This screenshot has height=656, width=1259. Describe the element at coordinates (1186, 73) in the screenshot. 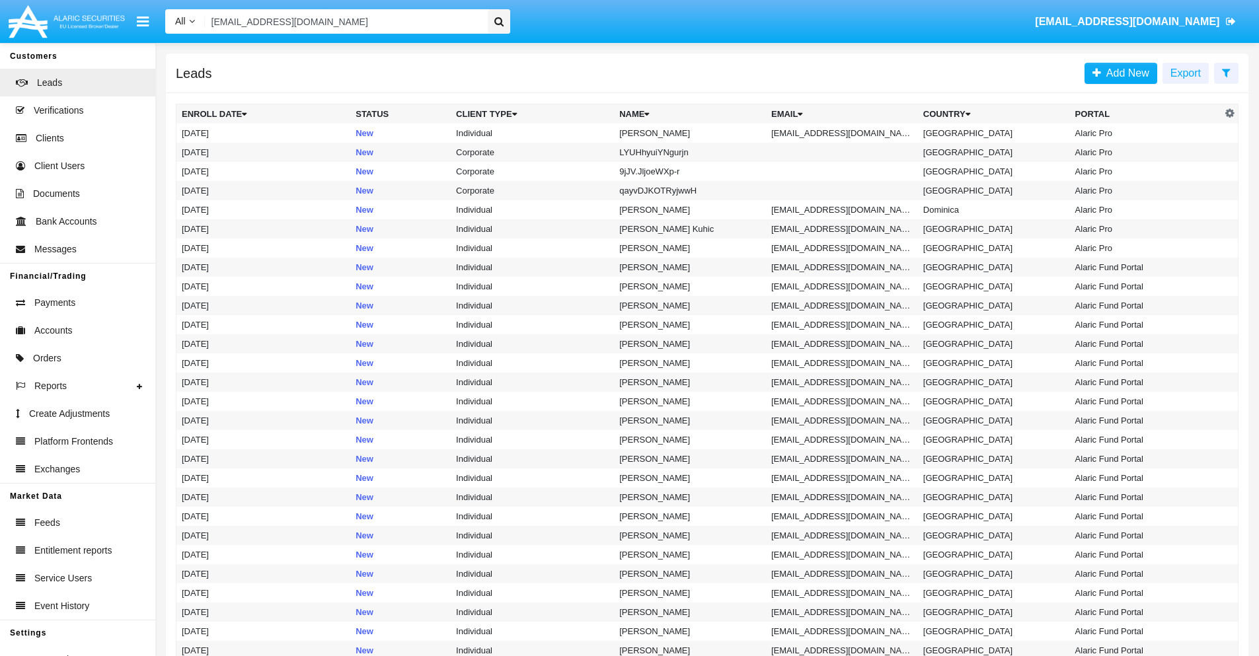

I see `button: Export` at that location.